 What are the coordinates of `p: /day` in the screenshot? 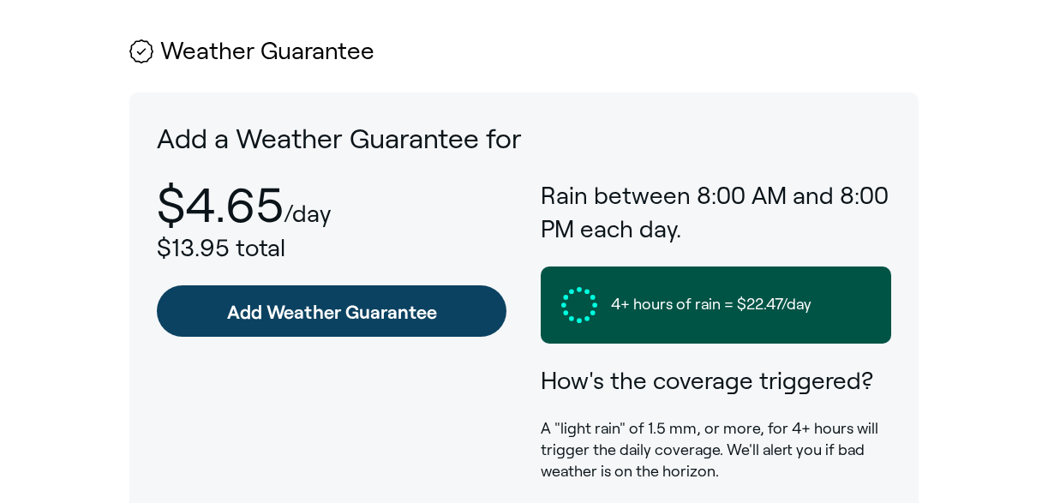 It's located at (307, 213).